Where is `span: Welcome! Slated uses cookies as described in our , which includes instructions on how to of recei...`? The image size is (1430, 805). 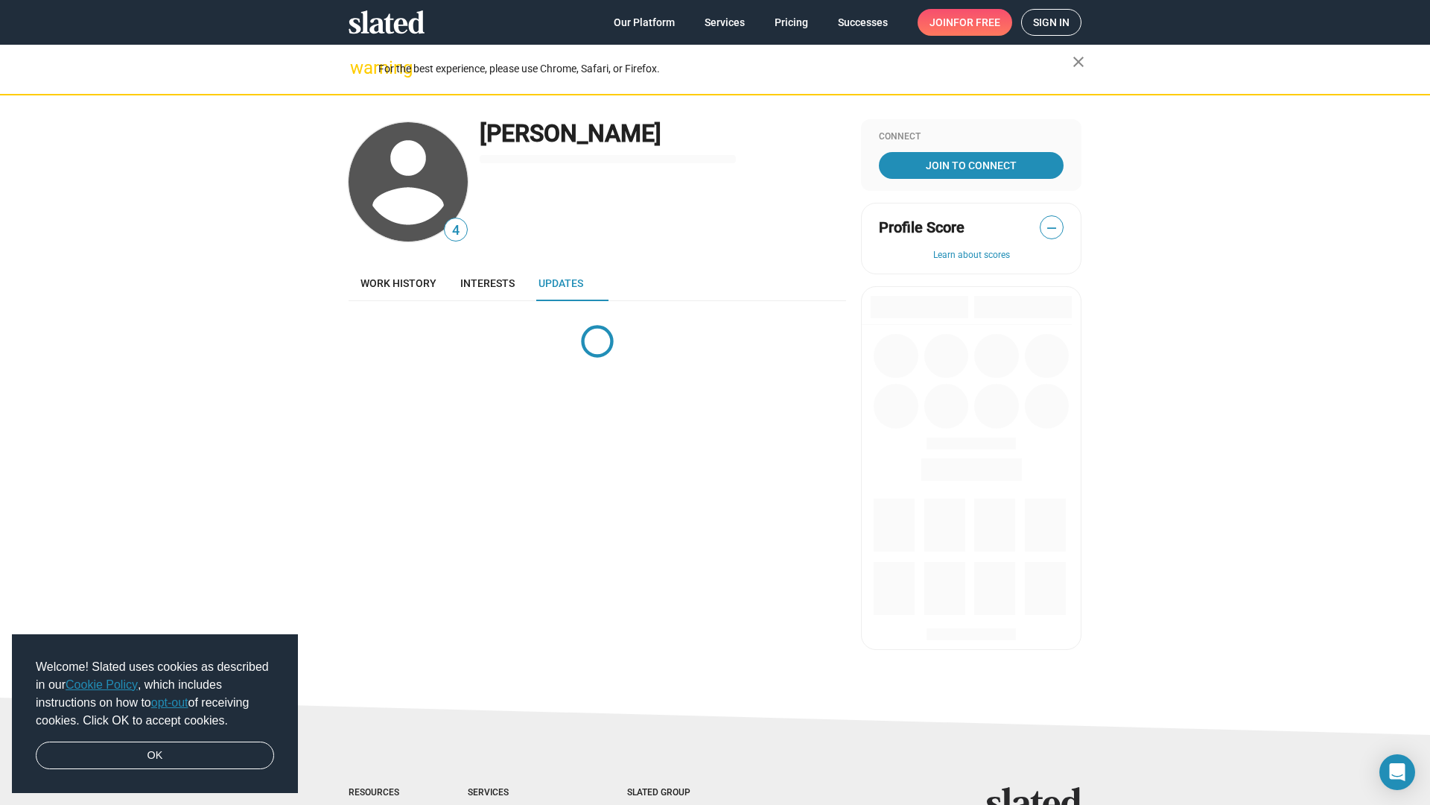
span: Welcome! Slated uses cookies as described in our , which includes instructions on how to of recei... is located at coordinates (155, 694).